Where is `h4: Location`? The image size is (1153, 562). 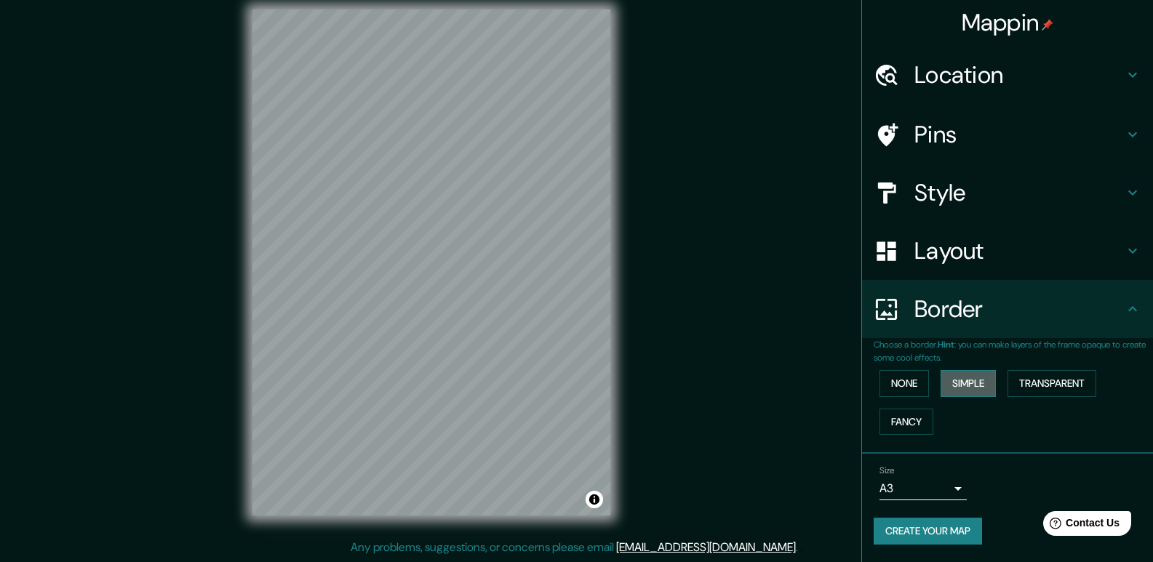 h4: Location is located at coordinates (1019, 75).